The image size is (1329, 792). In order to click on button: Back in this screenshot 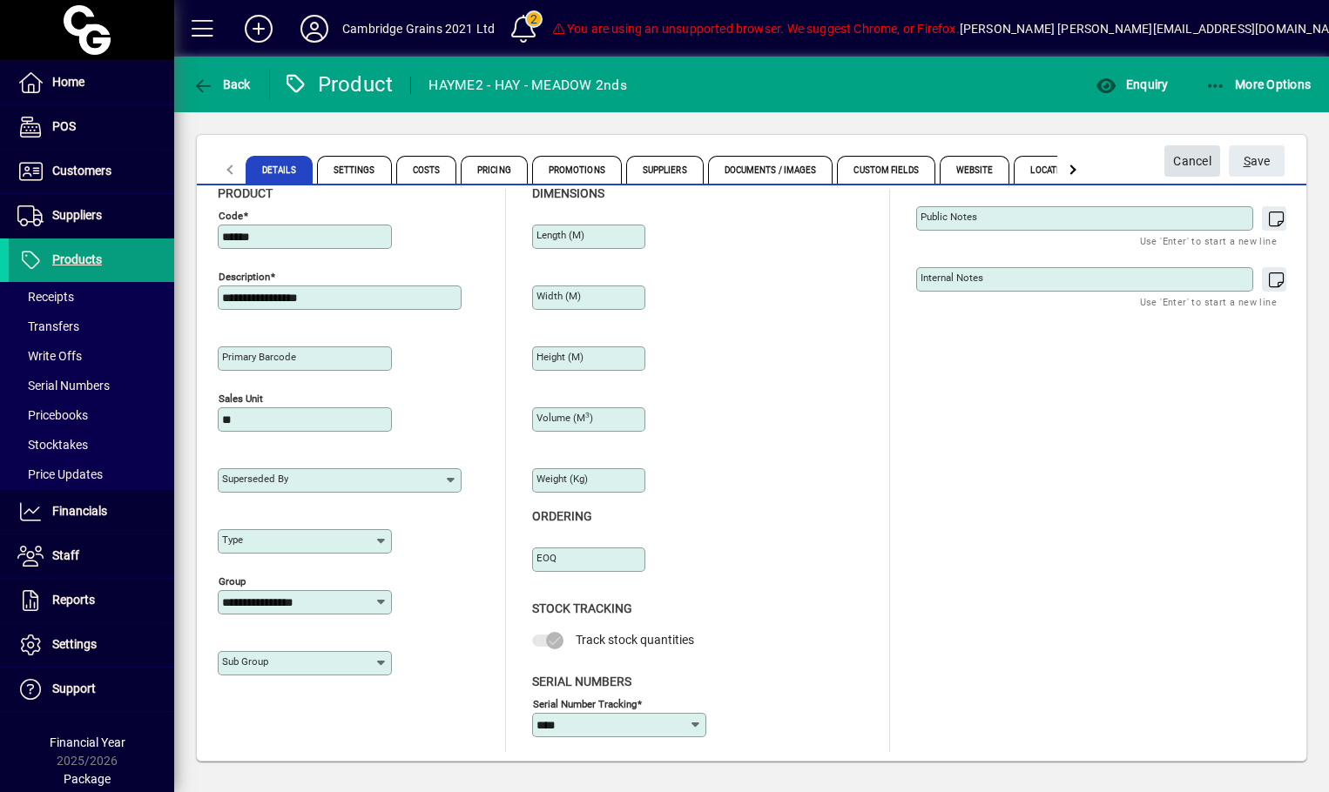, I will do `click(221, 84)`.